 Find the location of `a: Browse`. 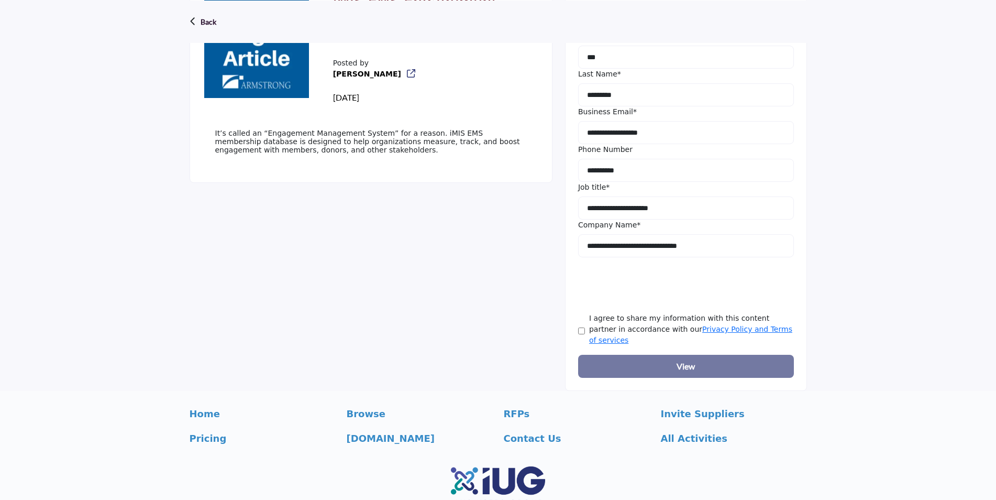

a: Browse is located at coordinates (420, 413).